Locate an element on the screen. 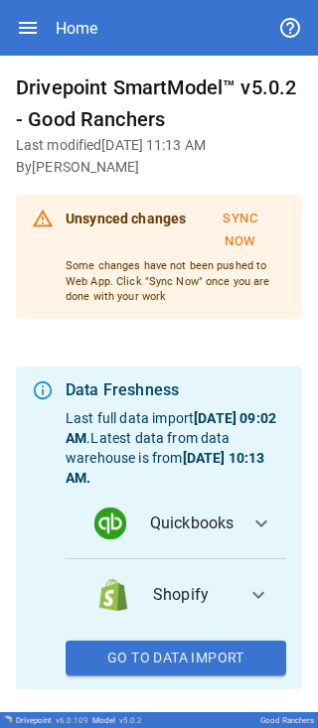  span: Quickbooks is located at coordinates (192, 523).